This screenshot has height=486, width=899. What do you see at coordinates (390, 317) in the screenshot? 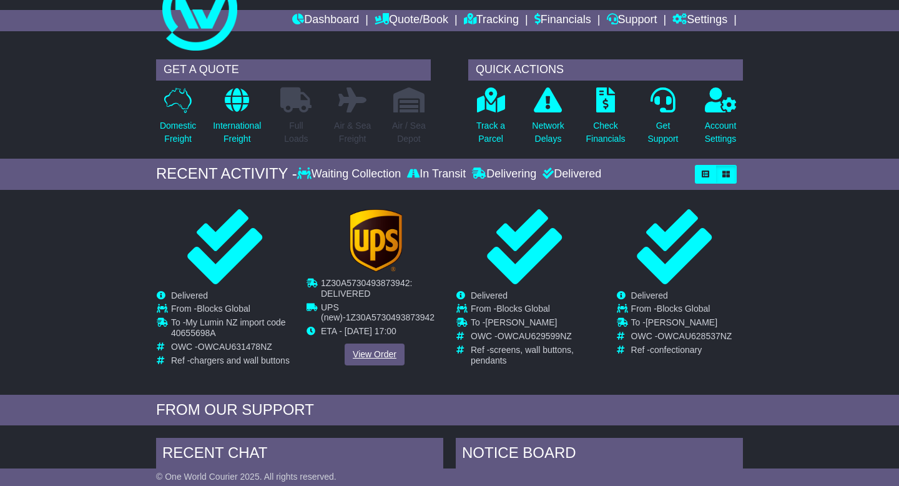
I see `span: 1Z30A5730493873942` at bounding box center [390, 317].